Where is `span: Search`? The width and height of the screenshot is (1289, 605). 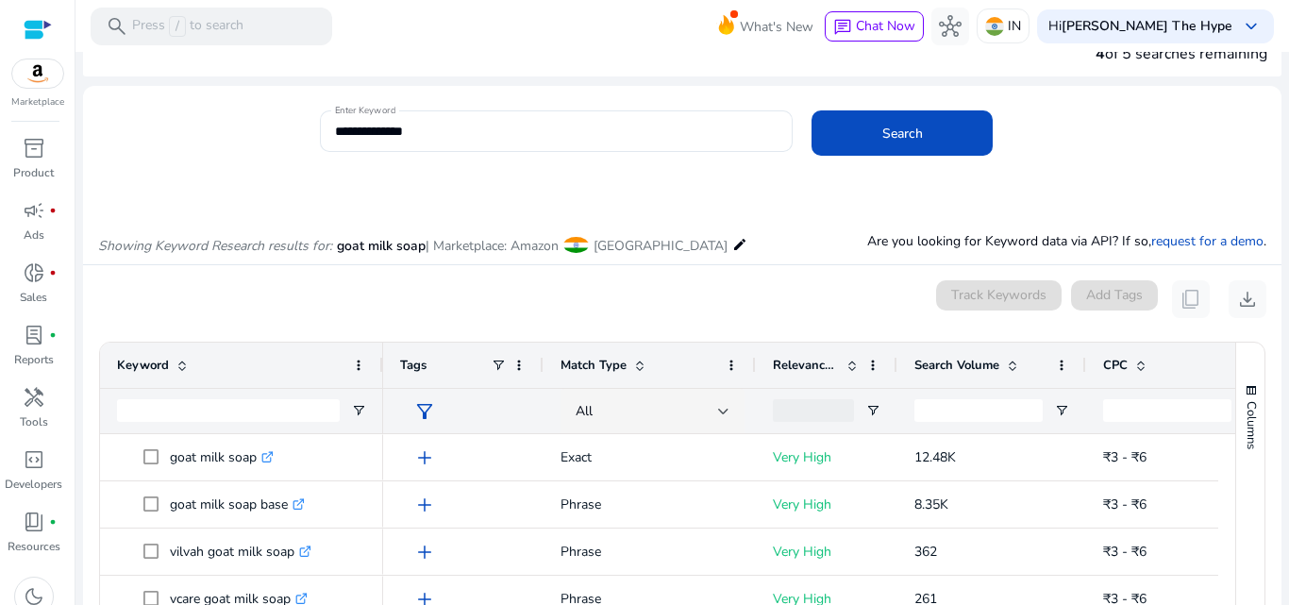
span: Search is located at coordinates (902, 133).